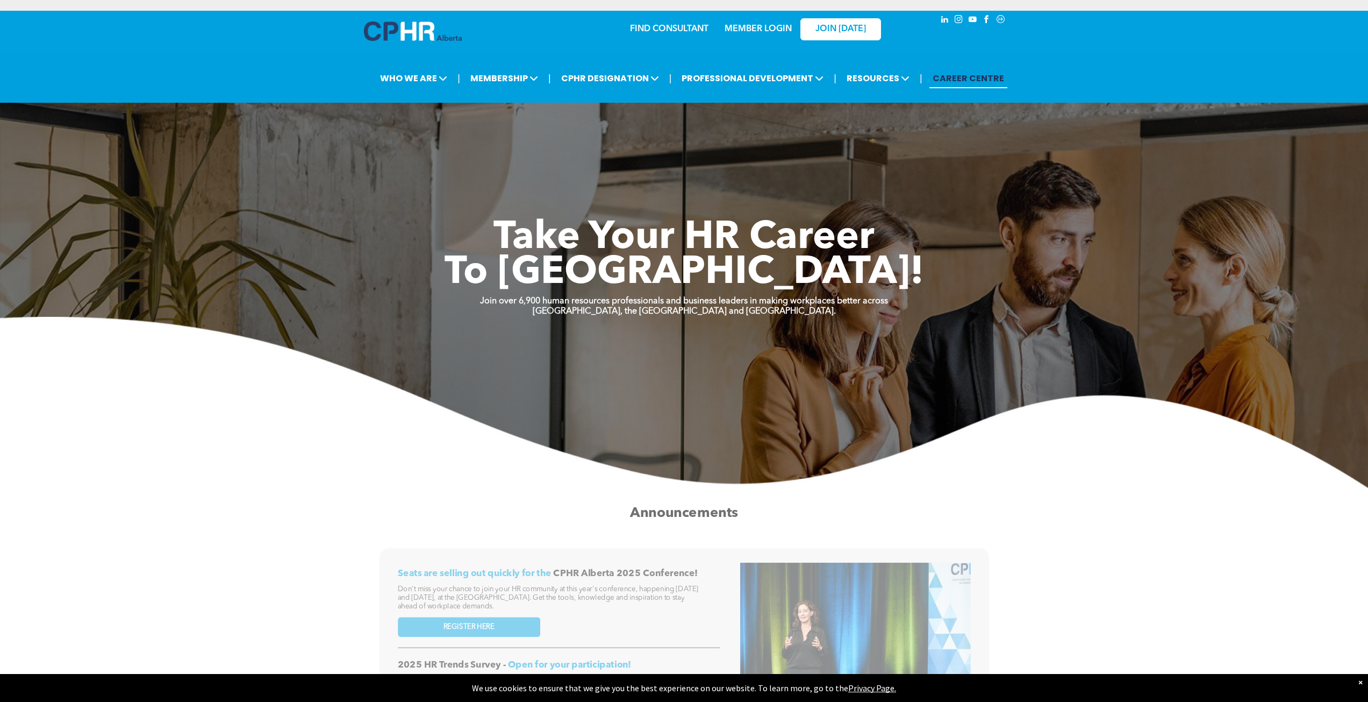 The height and width of the screenshot is (702, 1368). Describe the element at coordinates (878, 78) in the screenshot. I see `span: RESOURCES` at that location.